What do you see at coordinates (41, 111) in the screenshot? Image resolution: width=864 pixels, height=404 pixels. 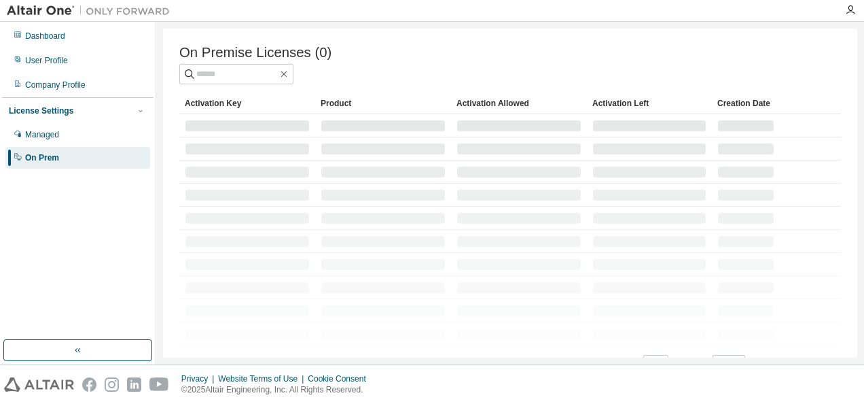 I see `div: License Settings` at bounding box center [41, 111].